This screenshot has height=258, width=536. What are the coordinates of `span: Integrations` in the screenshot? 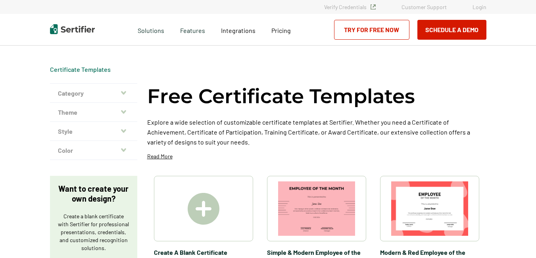 It's located at (238, 30).